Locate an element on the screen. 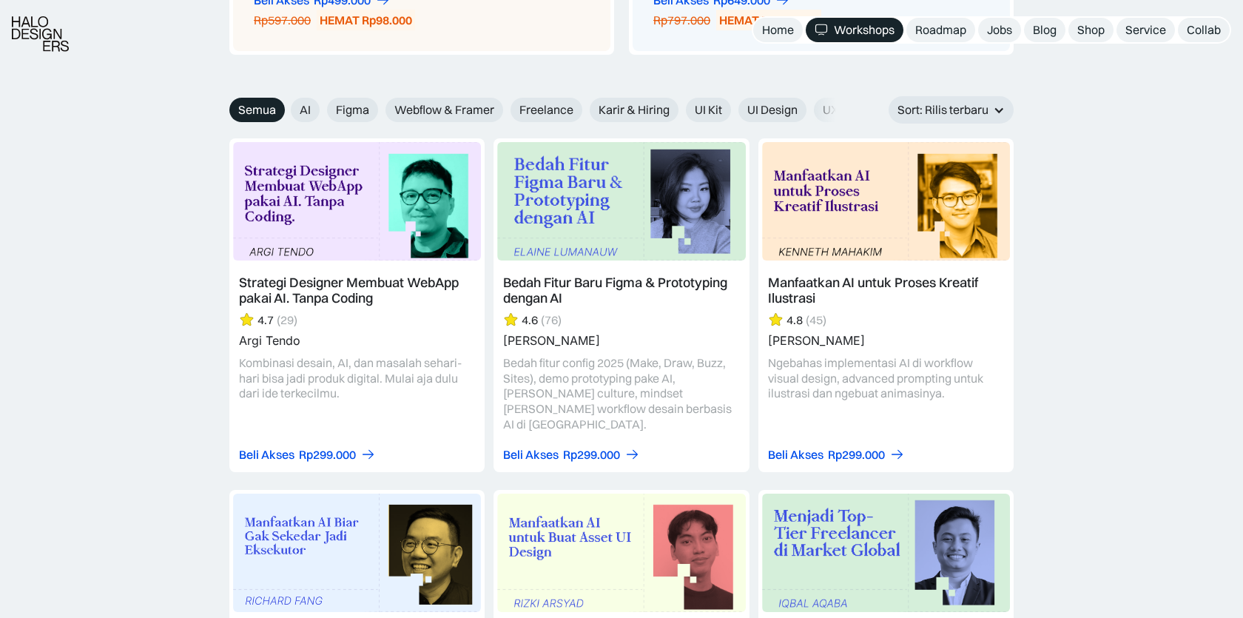 This screenshot has height=618, width=1243. span: Figma is located at coordinates (352, 110).